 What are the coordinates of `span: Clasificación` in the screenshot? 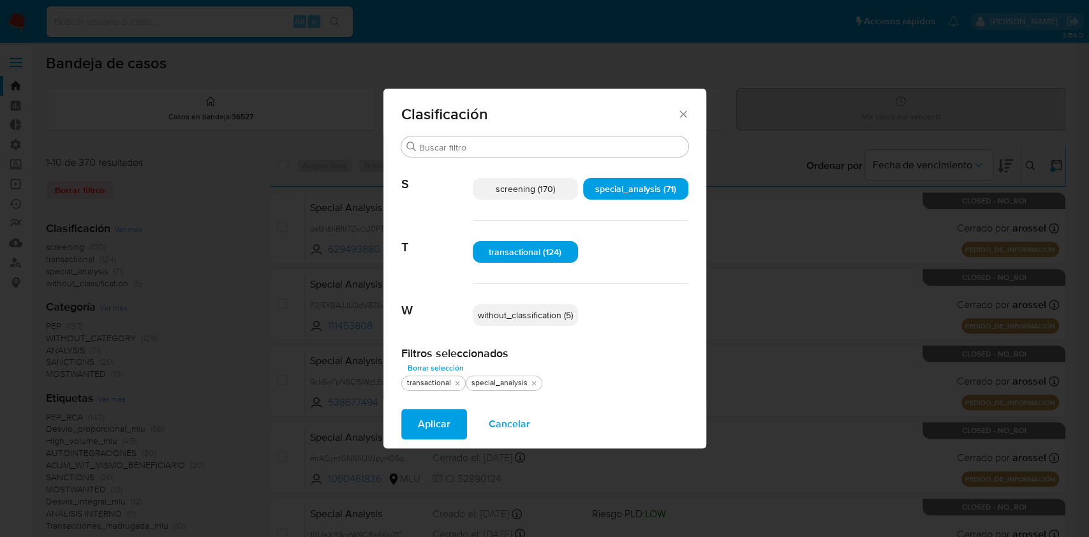 It's located at (539, 114).